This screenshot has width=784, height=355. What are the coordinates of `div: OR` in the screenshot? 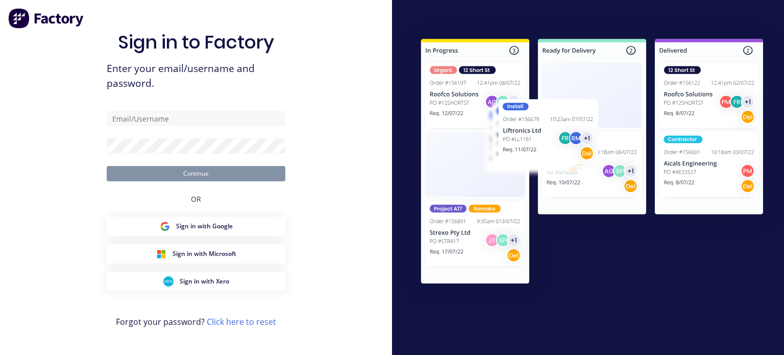 It's located at (196, 199).